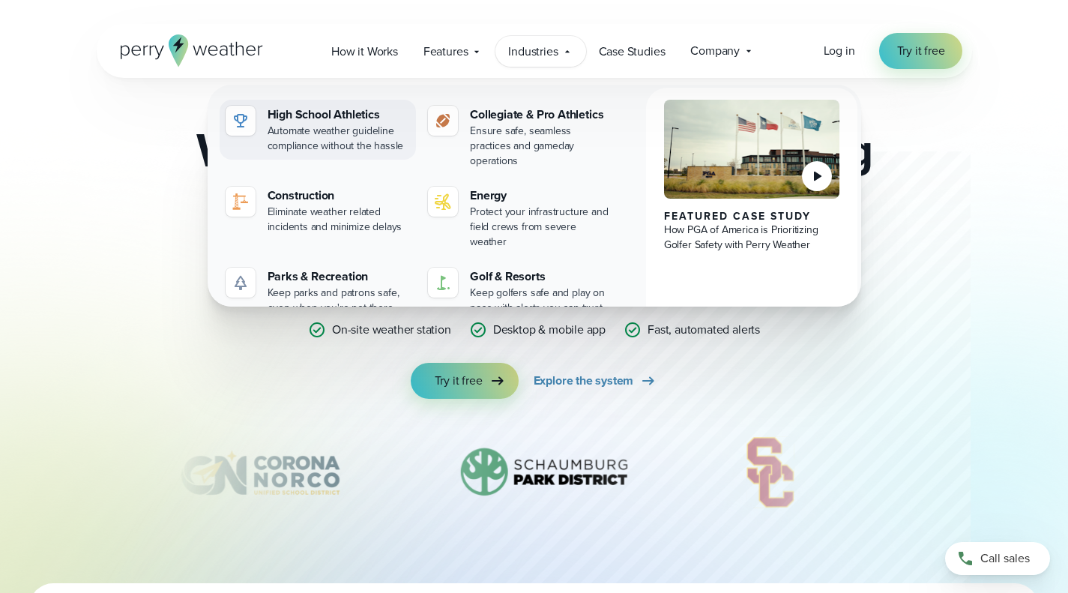 This screenshot has width=1068, height=593. I want to click on img: University-of-Southern-California-USC.svg, so click(770, 472).